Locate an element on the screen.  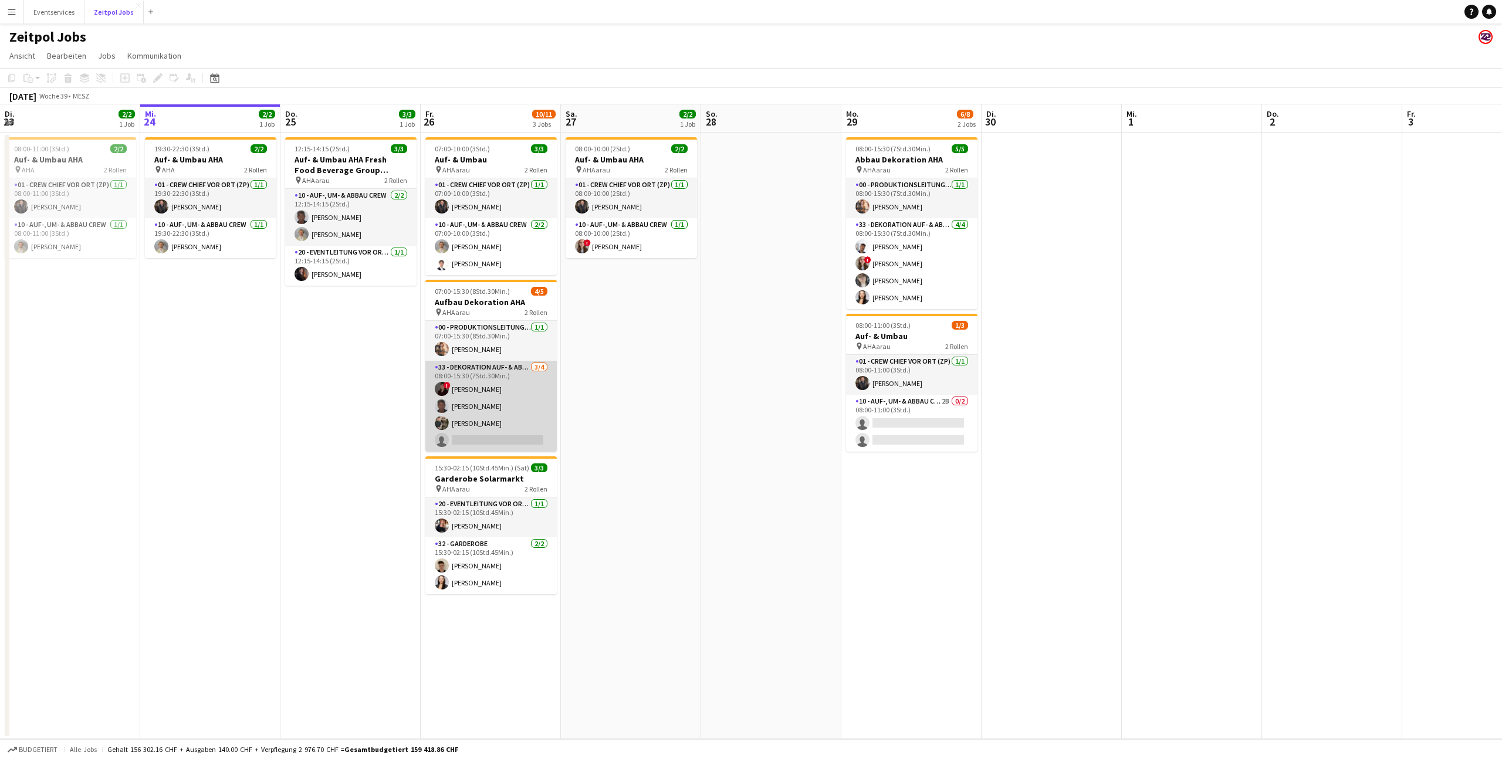
a: Ansicht is located at coordinates (22, 56).